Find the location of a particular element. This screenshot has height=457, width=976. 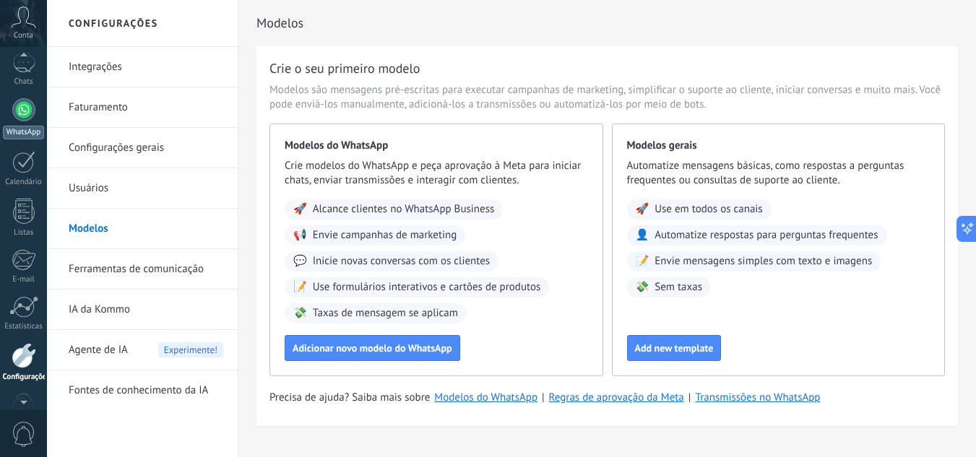

span: Conta is located at coordinates (23, 35).